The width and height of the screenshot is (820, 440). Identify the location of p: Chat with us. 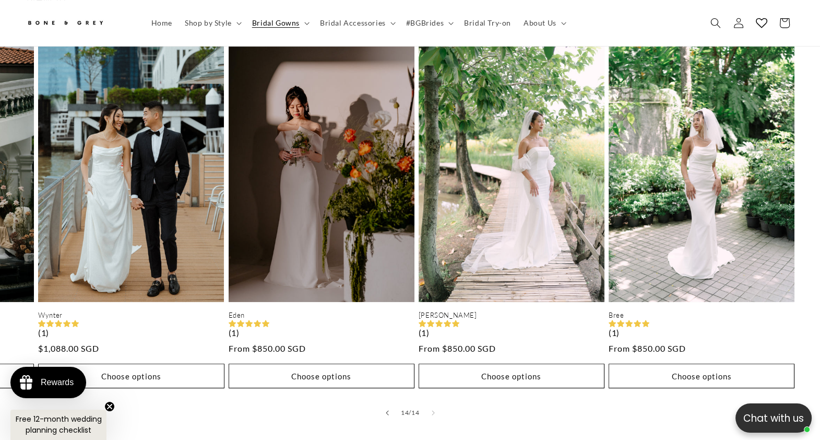
(774, 418).